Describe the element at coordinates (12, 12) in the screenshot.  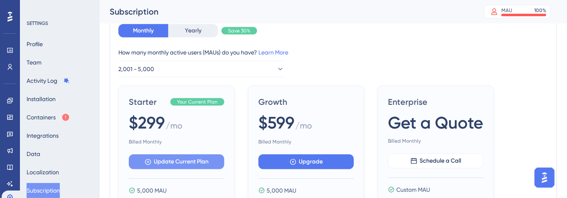
I see `button: Open AI Assistant Launcher` at that location.